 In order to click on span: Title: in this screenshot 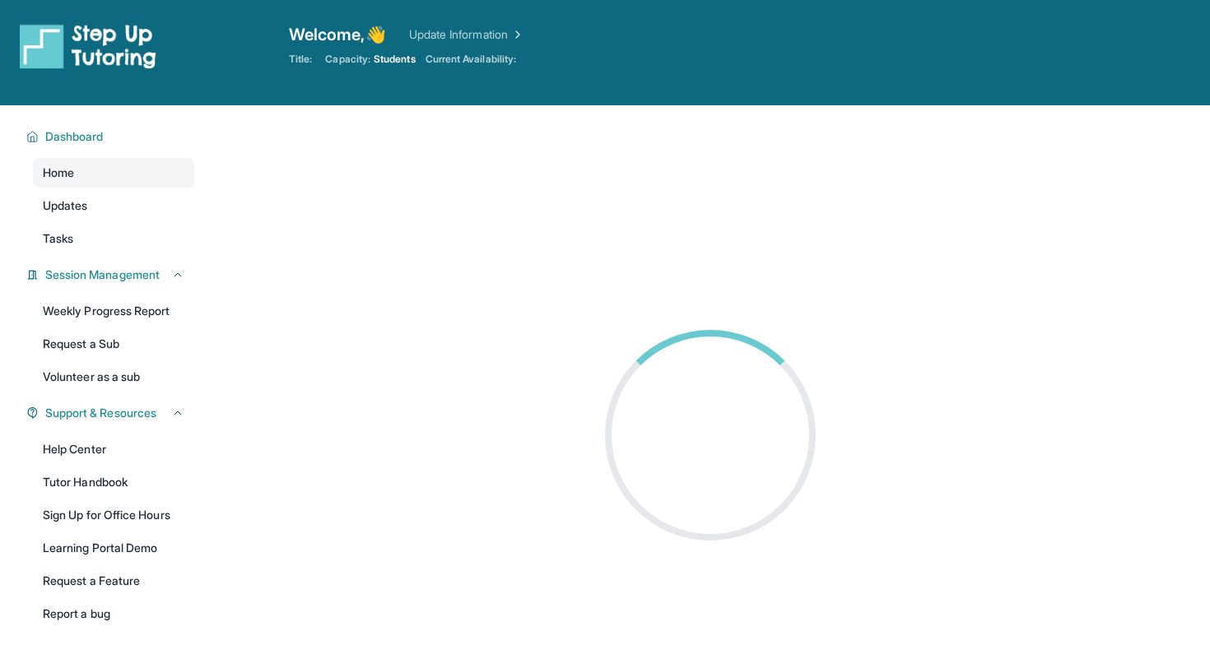, I will do `click(301, 59)`.